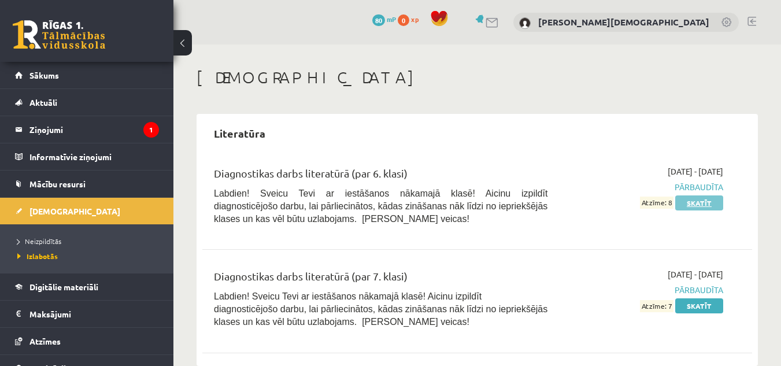 This screenshot has height=366, width=781. What do you see at coordinates (392, 19) in the screenshot?
I see `span: mP` at bounding box center [392, 19].